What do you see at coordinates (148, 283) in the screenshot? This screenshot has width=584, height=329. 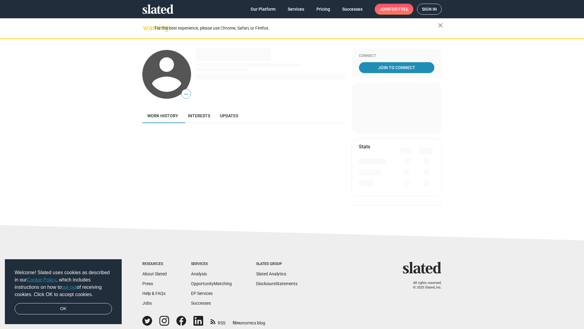 I see `a: Press` at bounding box center [148, 283].